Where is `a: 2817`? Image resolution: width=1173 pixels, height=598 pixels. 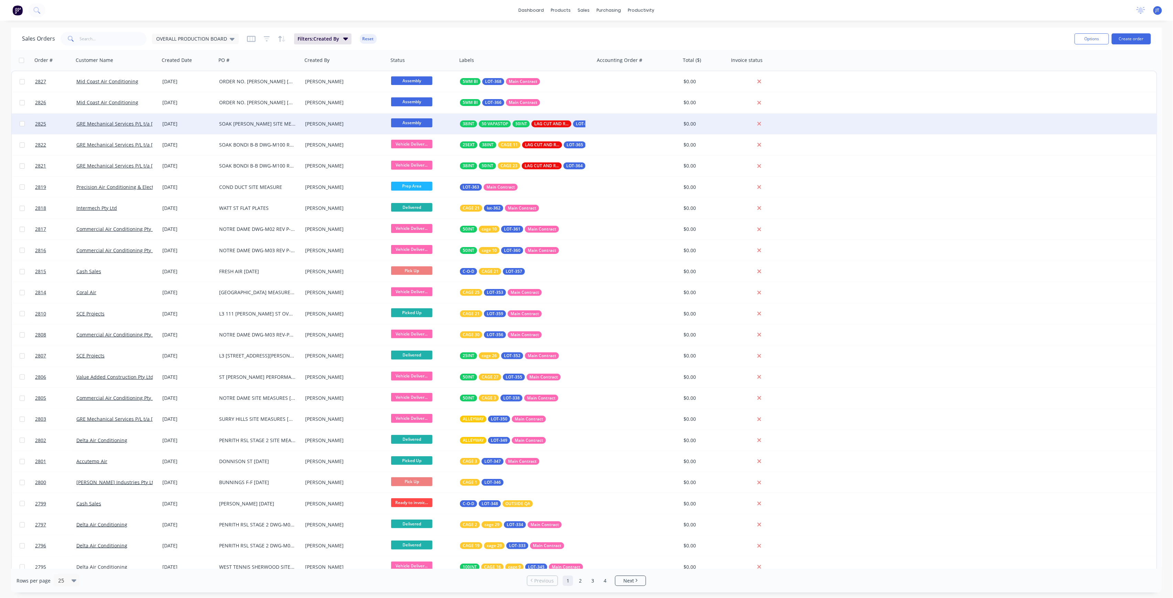
a: 2817 is located at coordinates (56, 229).